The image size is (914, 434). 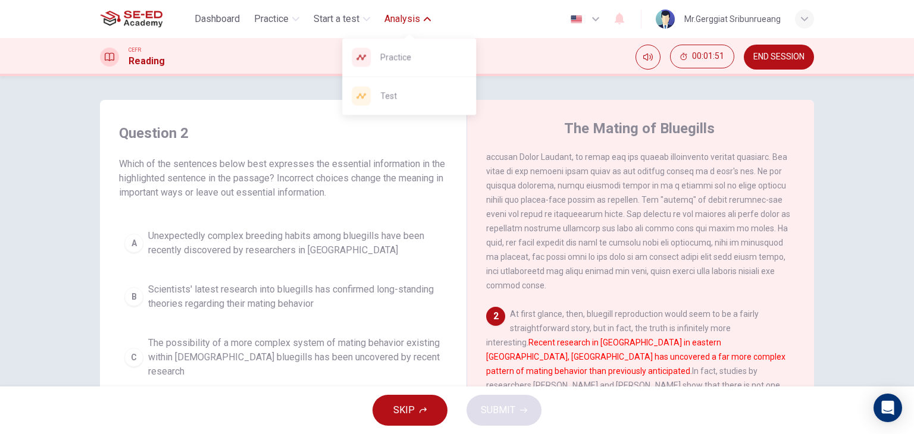 What do you see at coordinates (336, 19) in the screenshot?
I see `span: Start a test` at bounding box center [336, 19].